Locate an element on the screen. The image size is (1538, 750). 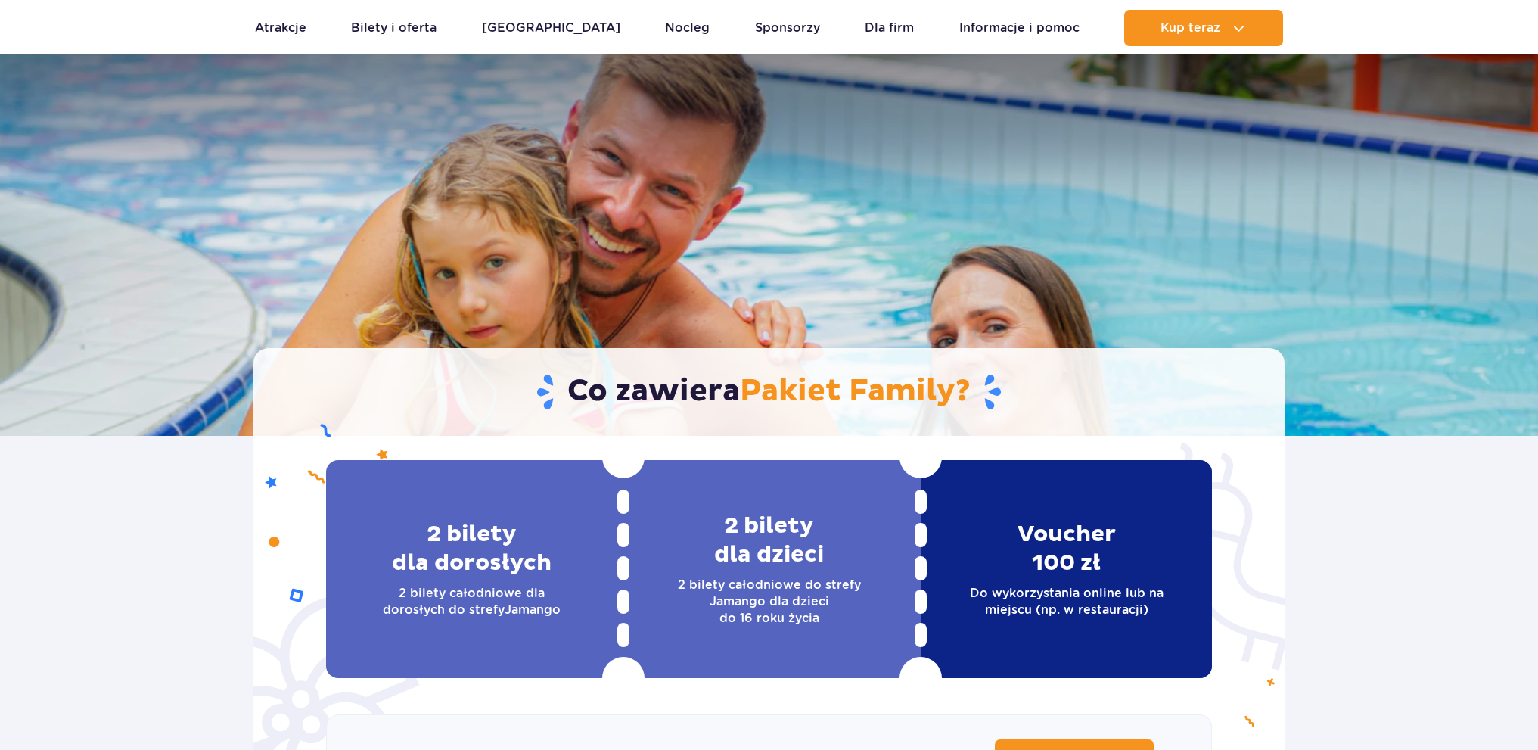
p: 2 bilety całodniowe dla dorosłych do strefy is located at coordinates (471, 602).